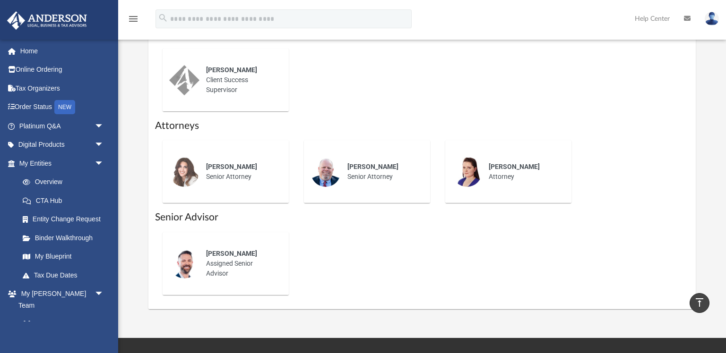 The width and height of the screenshot is (726, 353). I want to click on a: Entity Change Request, so click(66, 220).